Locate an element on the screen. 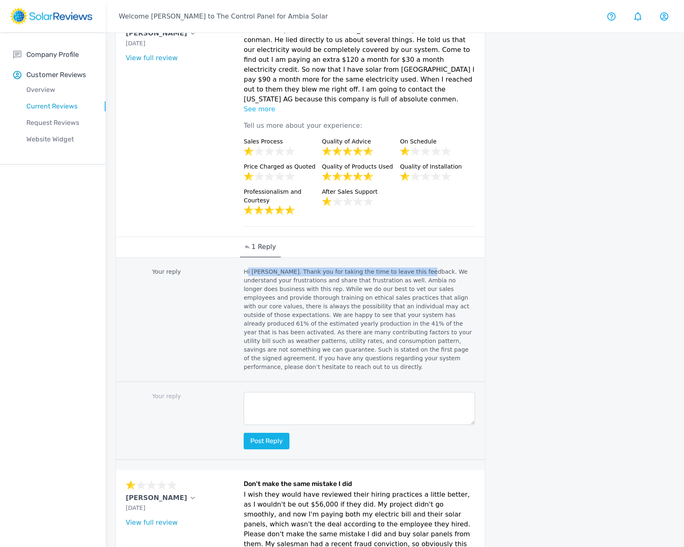  button: Post reply is located at coordinates (266, 441).